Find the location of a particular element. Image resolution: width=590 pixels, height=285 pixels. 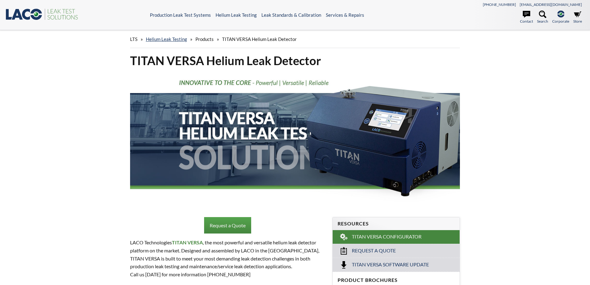

span: Corporate is located at coordinates (560, 21).